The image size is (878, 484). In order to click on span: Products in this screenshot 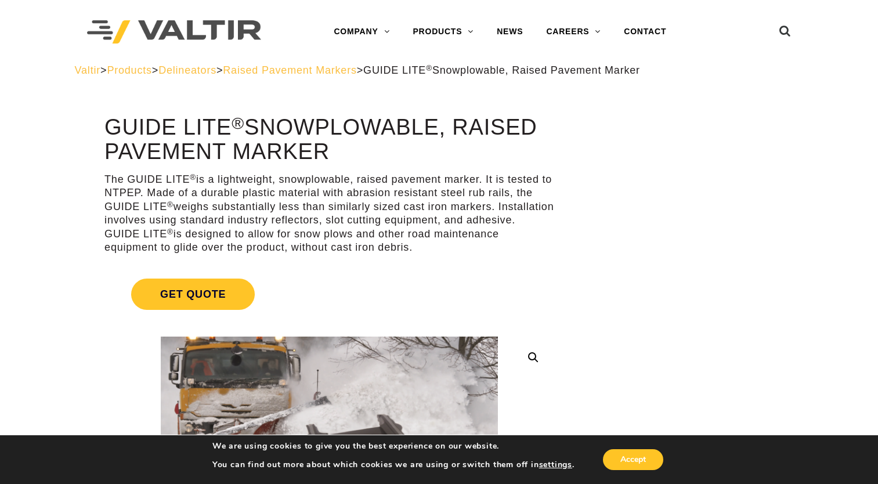, I will do `click(129, 70)`.